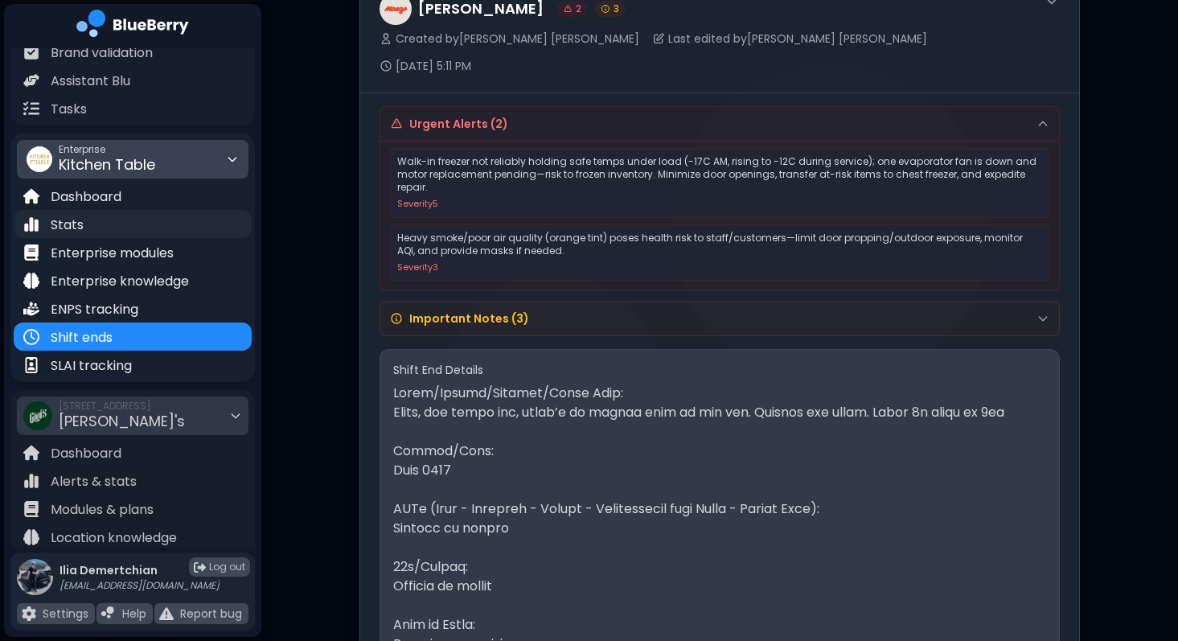  Describe the element at coordinates (91, 366) in the screenshot. I see `p: SLAI tracking` at that location.